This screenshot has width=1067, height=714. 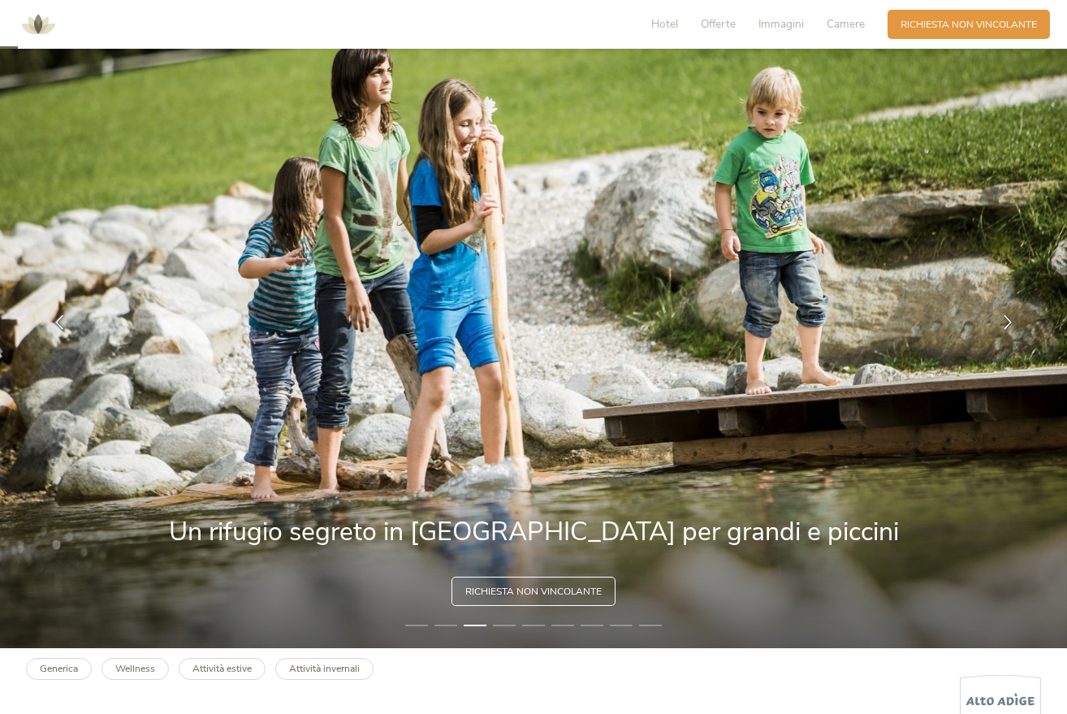 I want to click on a: Attività invernali, so click(x=324, y=668).